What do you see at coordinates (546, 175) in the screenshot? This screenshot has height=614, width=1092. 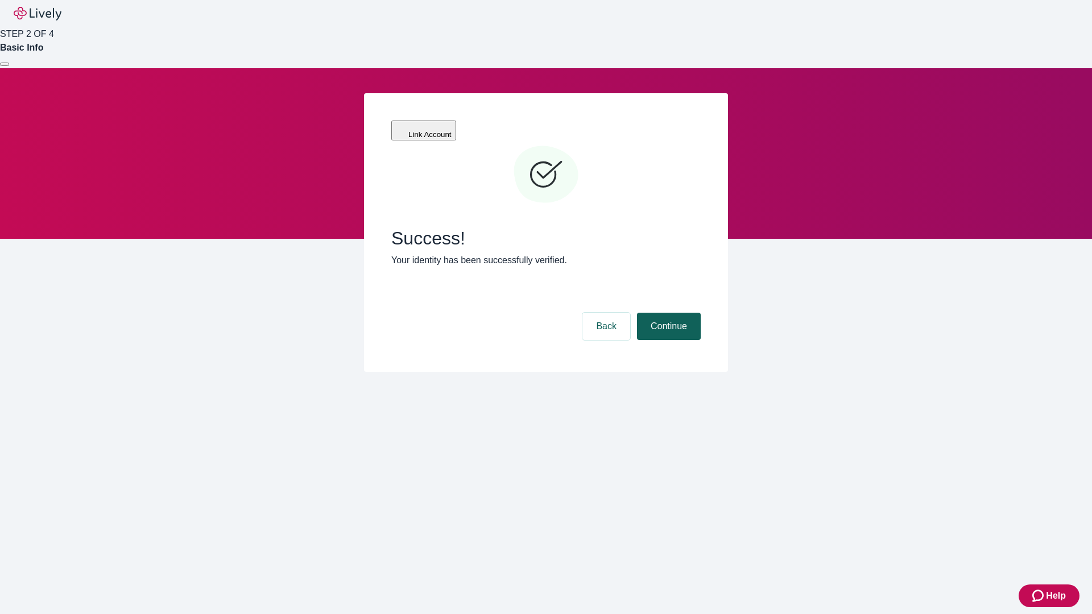 I see `svg: Checkmark icon` at bounding box center [546, 175].